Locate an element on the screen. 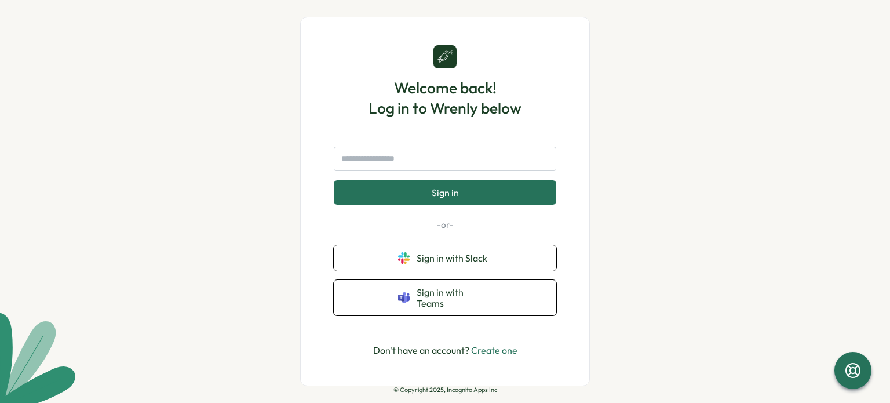  a: Create one is located at coordinates (494, 350).